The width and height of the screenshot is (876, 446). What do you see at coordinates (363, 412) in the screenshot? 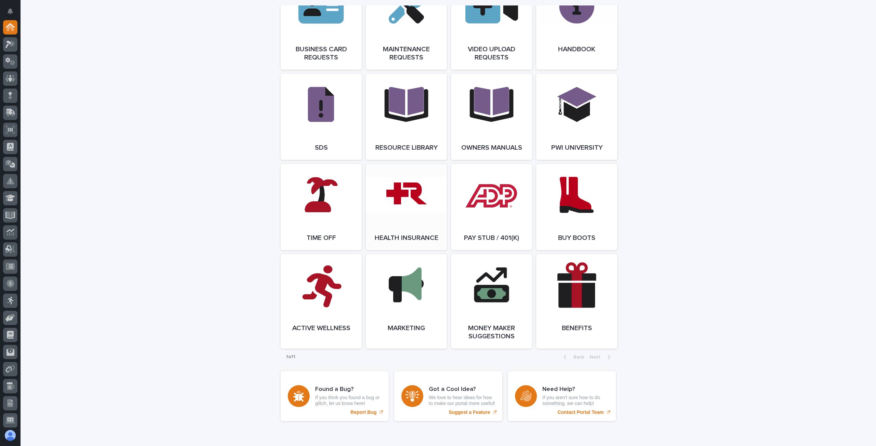
I see `p: Report Bug` at bounding box center [363, 412].